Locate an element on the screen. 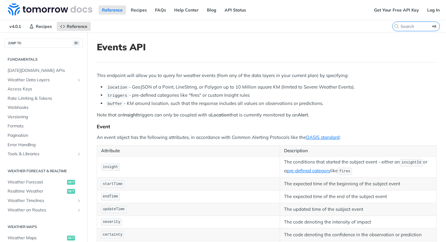 Image resolution: width=446 pixels, height=242 pixels. a: Weather Data LayersShow subpages for Weather Data Layers is located at coordinates (44, 80).